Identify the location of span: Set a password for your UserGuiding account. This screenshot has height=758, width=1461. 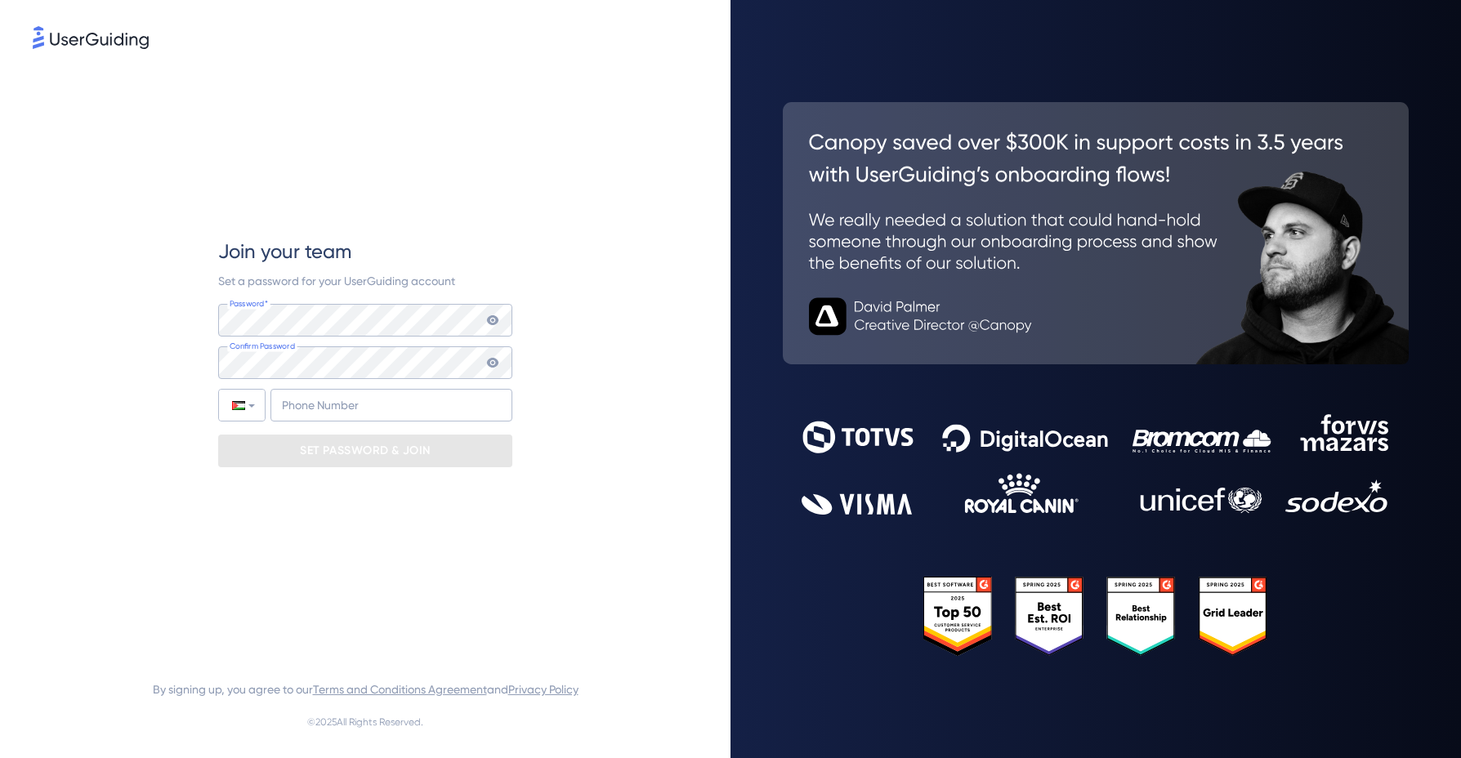
(337, 281).